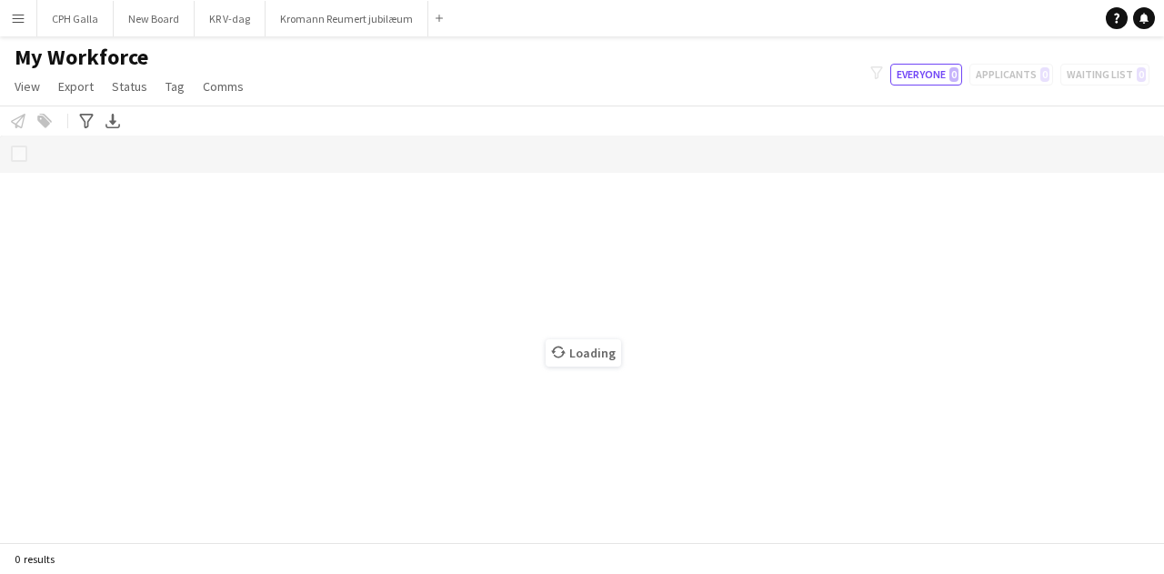  What do you see at coordinates (113, 121) in the screenshot?
I see `app-action-btn: Export XLSX` at bounding box center [113, 121].